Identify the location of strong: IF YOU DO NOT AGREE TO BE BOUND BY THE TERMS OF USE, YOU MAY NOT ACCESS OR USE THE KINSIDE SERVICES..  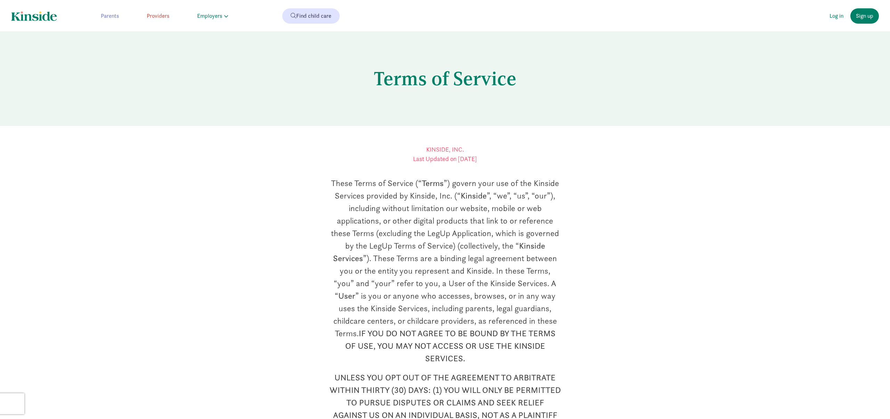
(450, 346).